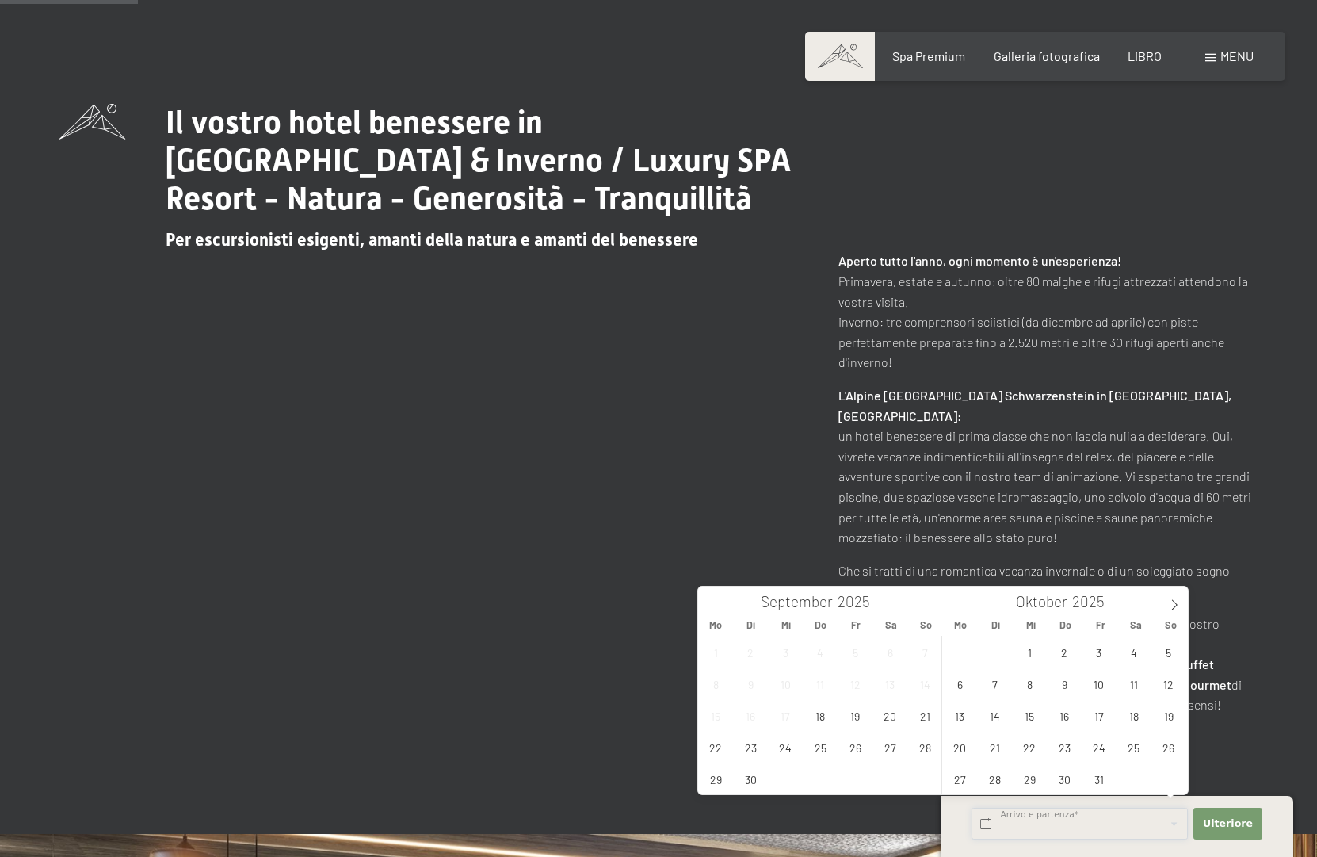  I want to click on font: Primavera, estate e autunno: oltre 80 malghe e rifugi attrezzati attendono la vostra visita., so click(1043, 291).